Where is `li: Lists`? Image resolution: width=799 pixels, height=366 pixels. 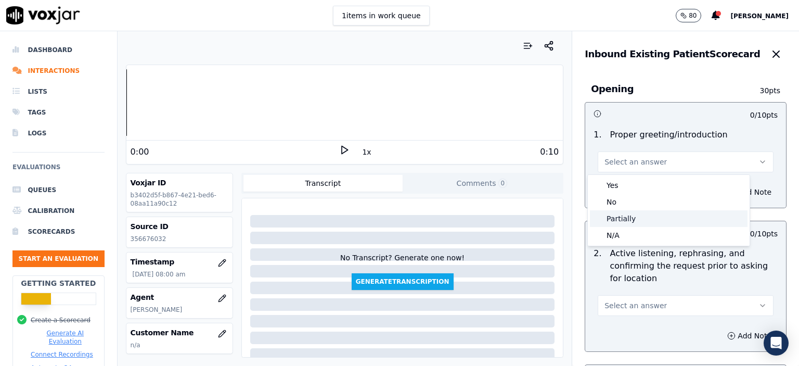
li: Lists is located at coordinates (58, 92).